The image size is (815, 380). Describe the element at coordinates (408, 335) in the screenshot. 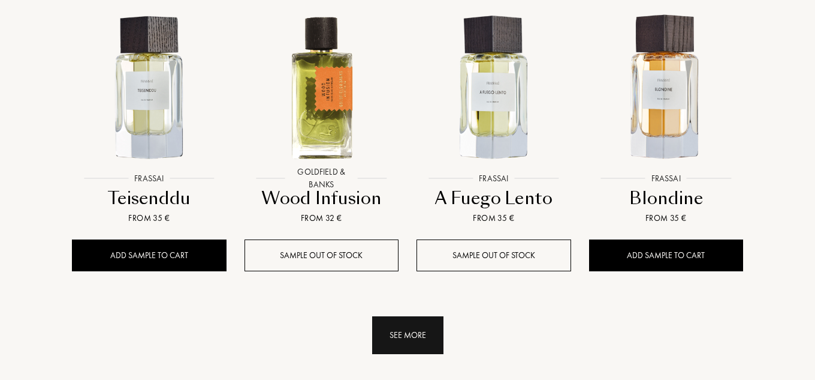

I see `div: See more` at that location.